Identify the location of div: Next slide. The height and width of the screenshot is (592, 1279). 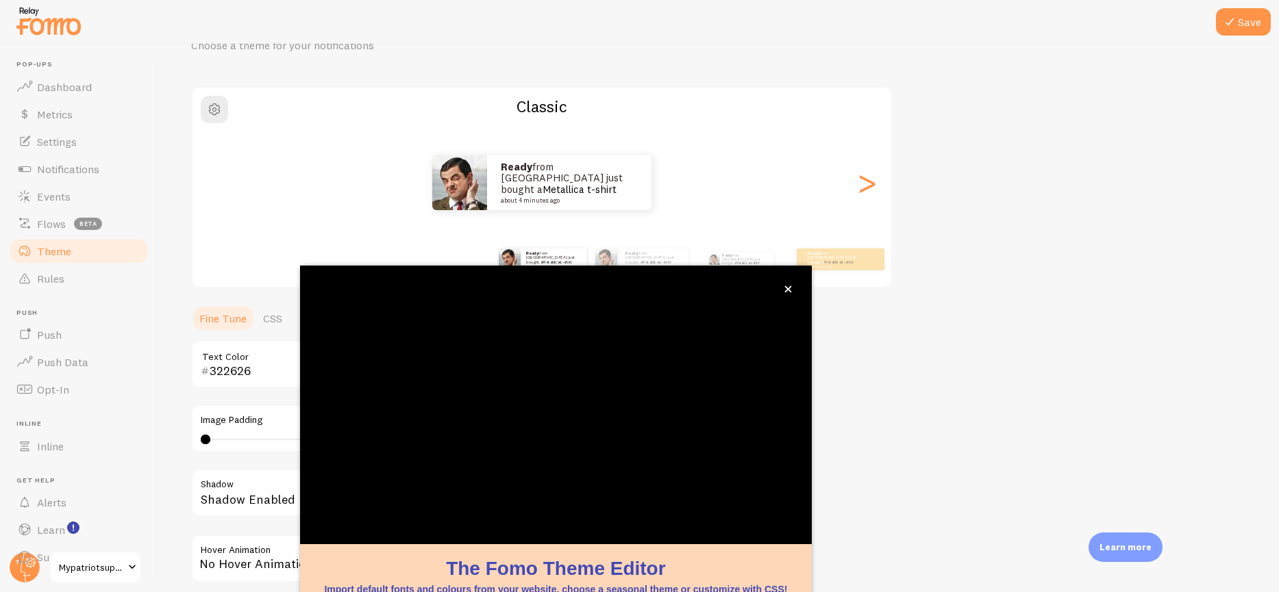
(866, 183).